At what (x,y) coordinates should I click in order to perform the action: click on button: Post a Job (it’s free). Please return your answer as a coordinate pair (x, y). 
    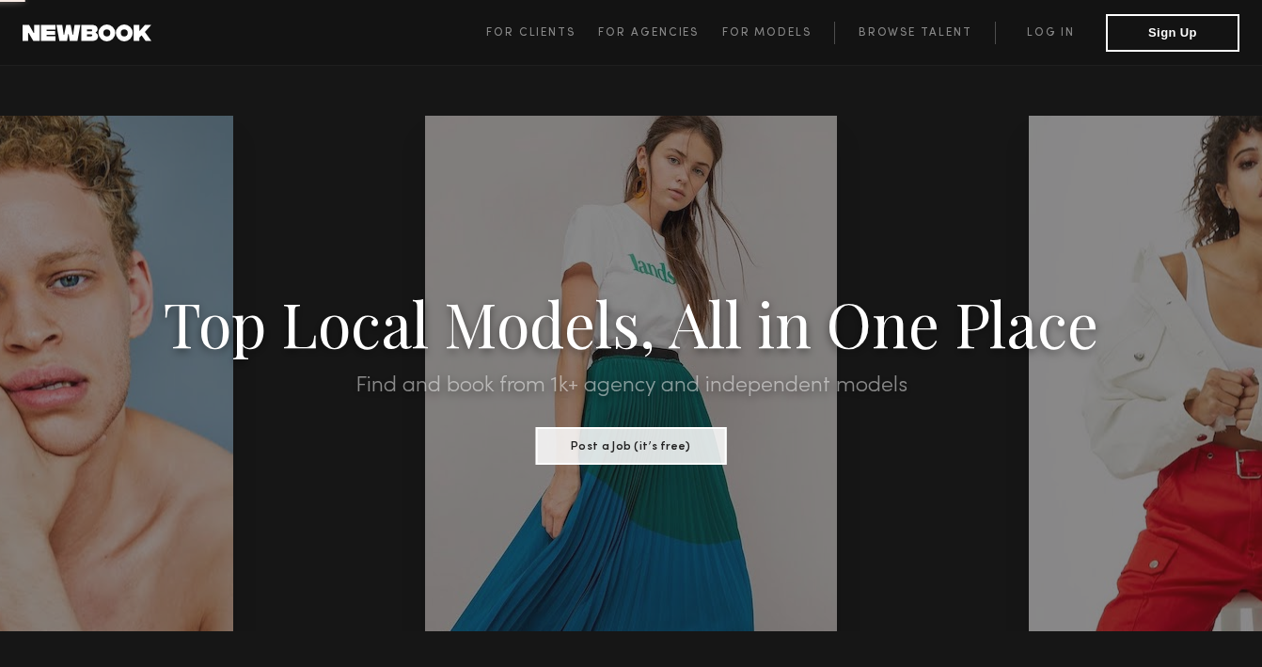
    Looking at the image, I should click on (631, 446).